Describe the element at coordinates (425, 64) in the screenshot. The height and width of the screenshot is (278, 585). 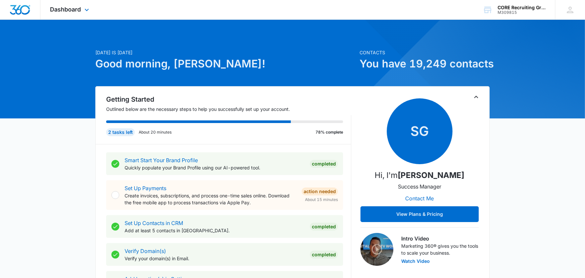
I see `h1: You have 19,249 contacts` at that location.